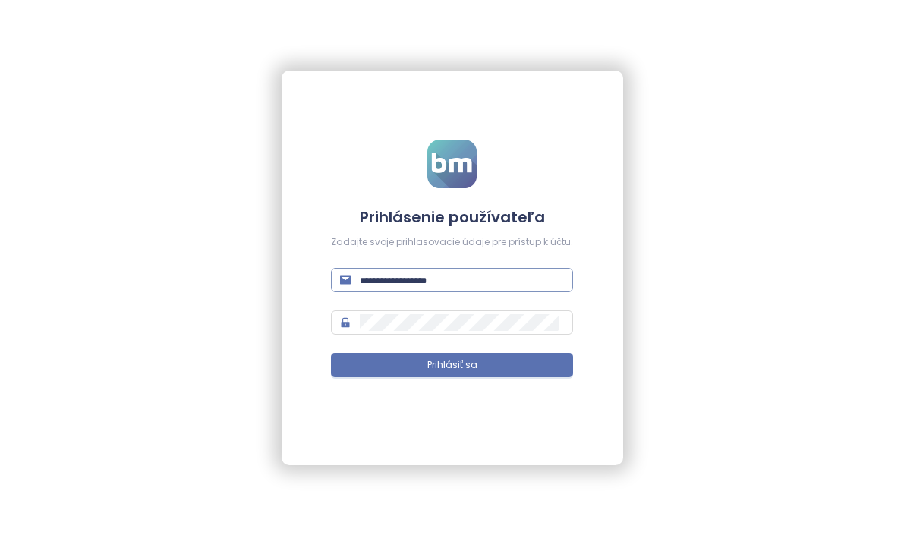 The image size is (904, 535). What do you see at coordinates (452, 365) in the screenshot?
I see `span: Prihlásiť sa` at bounding box center [452, 365].